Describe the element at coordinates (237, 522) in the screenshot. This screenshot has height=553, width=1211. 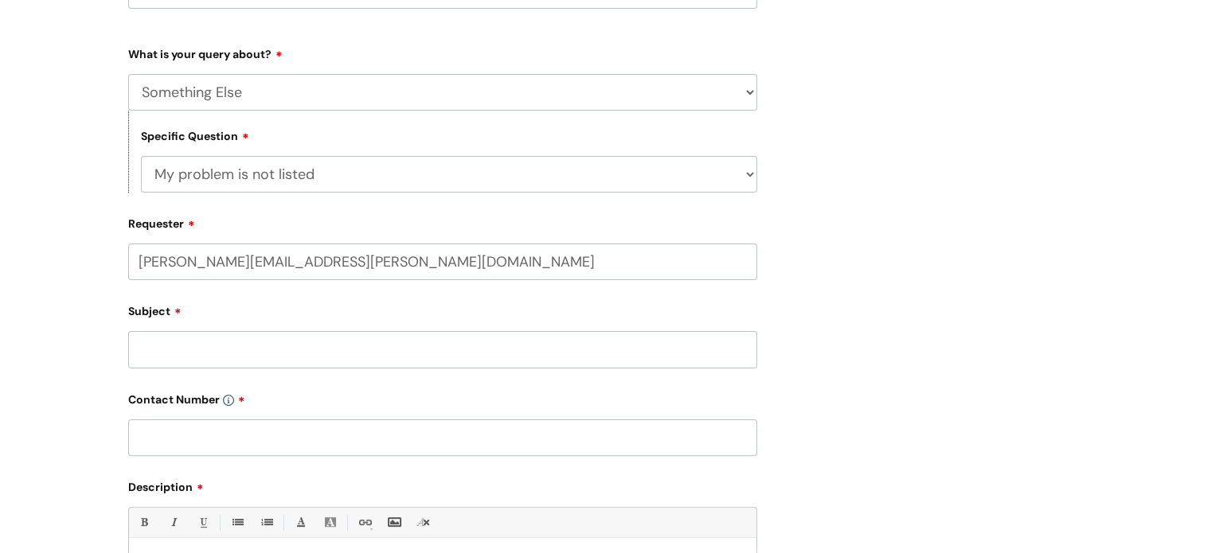
I see `a: • Unordered List (Ctrl-Shift-7)` at that location.